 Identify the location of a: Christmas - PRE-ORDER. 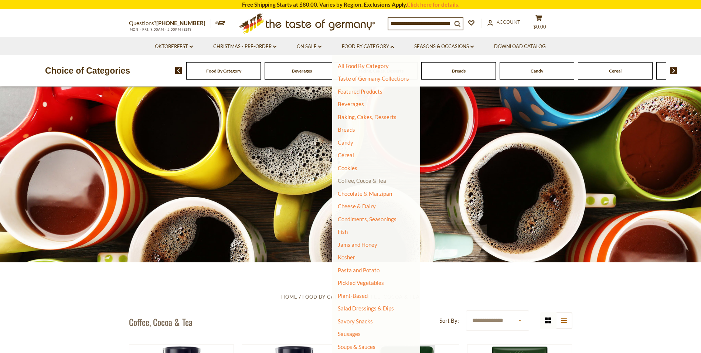
(245, 47).